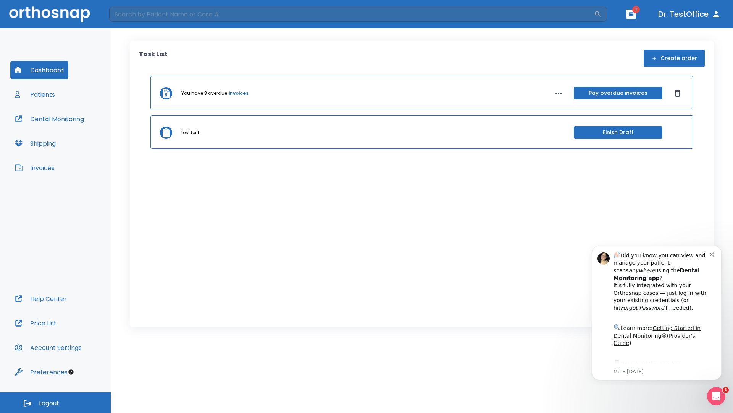  I want to click on button: Dismiss, so click(678, 93).